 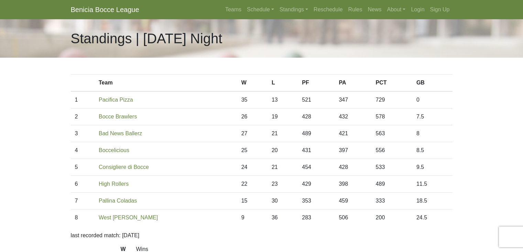 What do you see at coordinates (417, 10) in the screenshot?
I see `a: Login` at bounding box center [417, 10].